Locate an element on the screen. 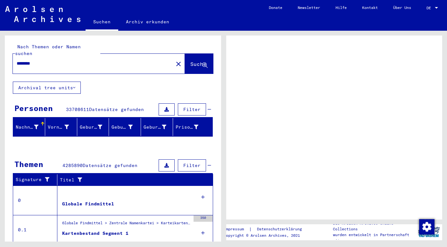 The width and height of the screenshot is (447, 247). mat-header-cell: Geburtsname is located at coordinates (93, 127).